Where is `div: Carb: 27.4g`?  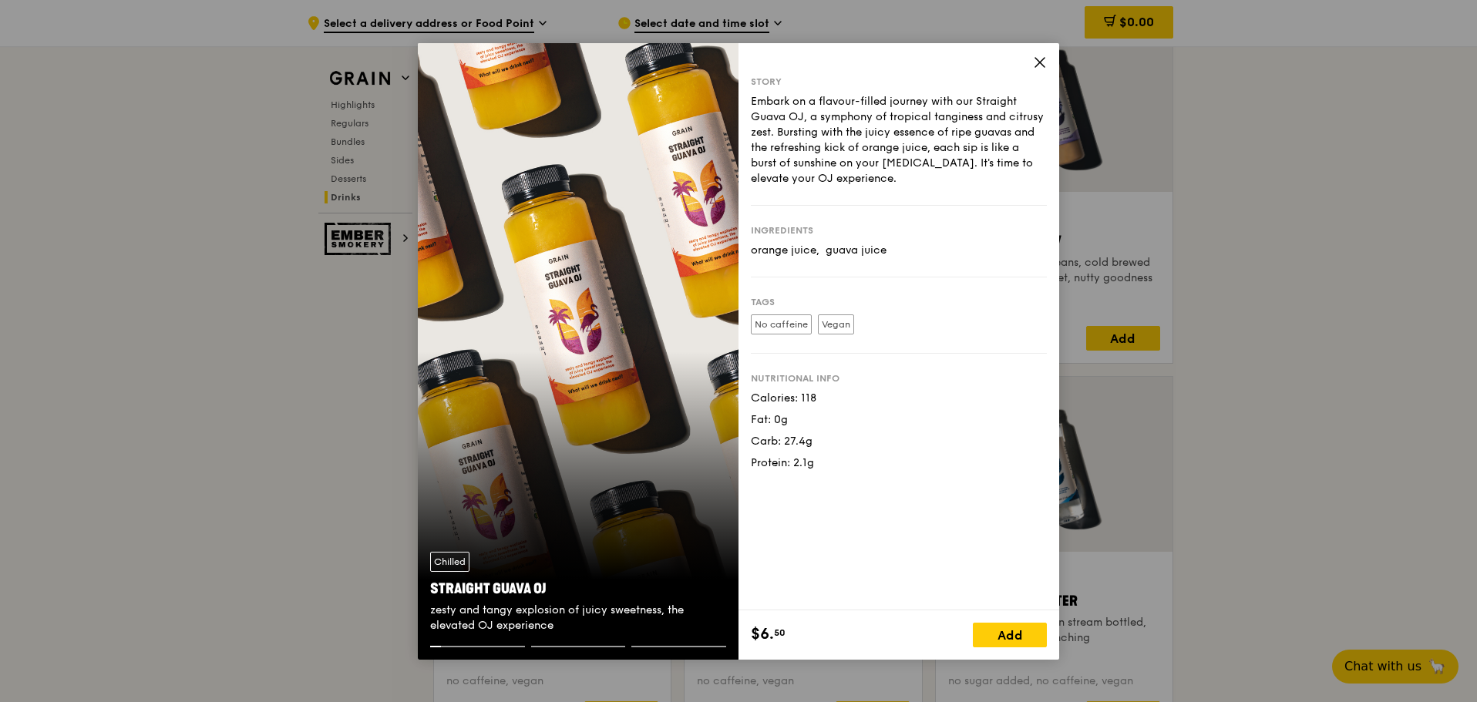 div: Carb: 27.4g is located at coordinates (899, 442).